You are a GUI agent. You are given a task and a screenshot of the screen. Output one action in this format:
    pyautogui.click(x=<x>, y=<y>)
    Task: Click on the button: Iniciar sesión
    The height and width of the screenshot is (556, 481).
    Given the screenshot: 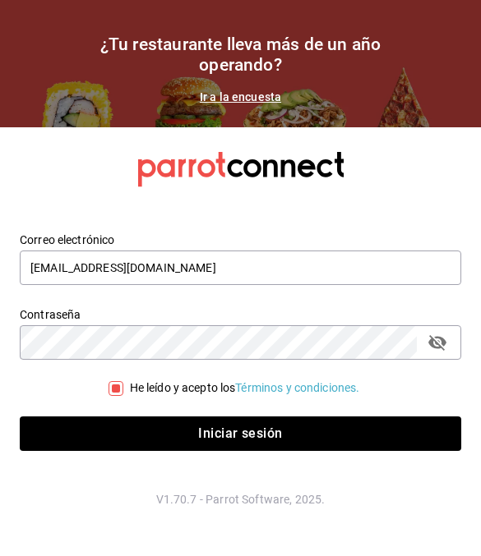 What is the action you would take?
    pyautogui.click(x=240, y=434)
    